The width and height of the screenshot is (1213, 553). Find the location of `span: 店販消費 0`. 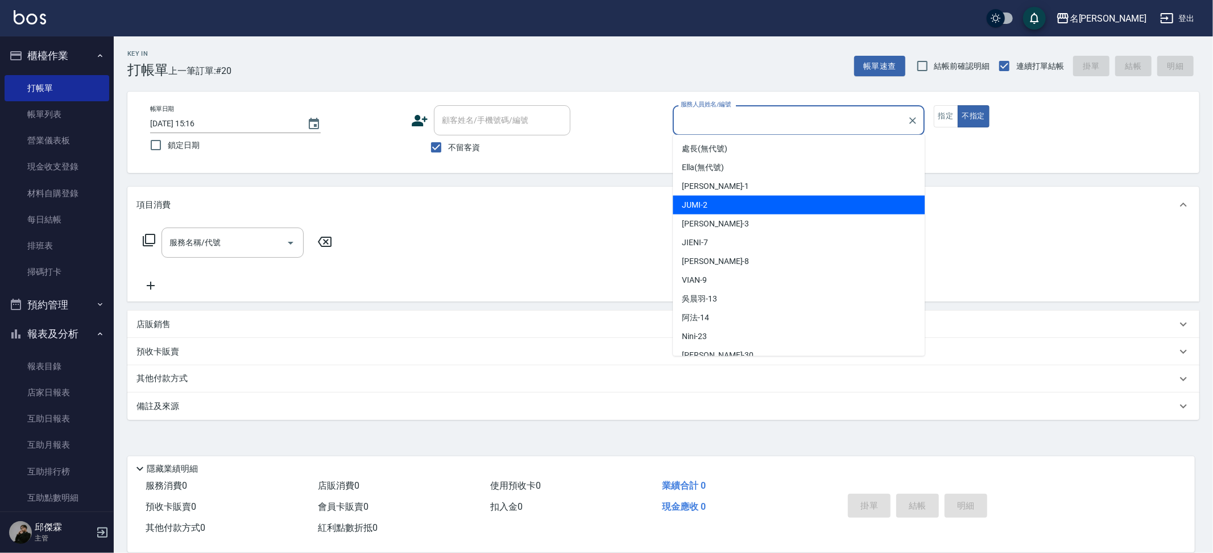

span: 店販消費 0 is located at coordinates (338, 485).